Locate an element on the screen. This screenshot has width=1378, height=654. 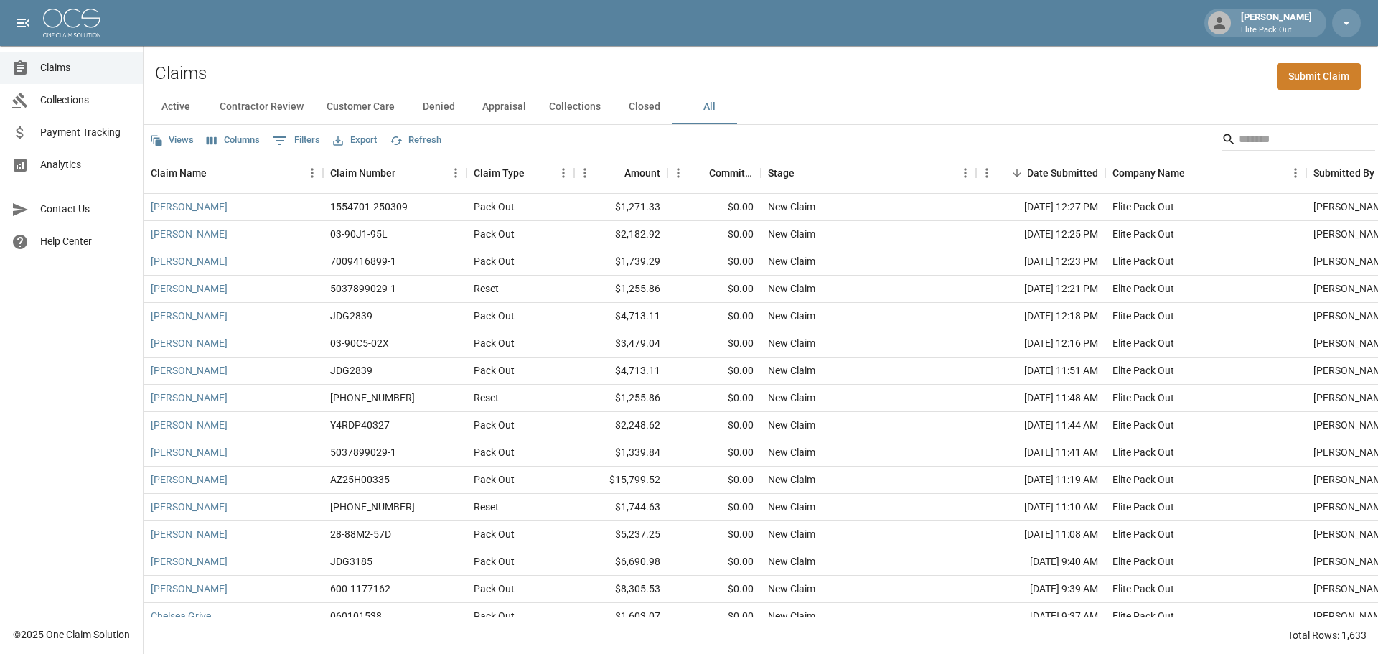
span: Payment Tracking is located at coordinates (85, 132).